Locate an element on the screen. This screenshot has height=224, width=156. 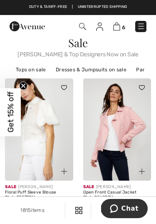
img: Shopping Bag is located at coordinates (117, 26).